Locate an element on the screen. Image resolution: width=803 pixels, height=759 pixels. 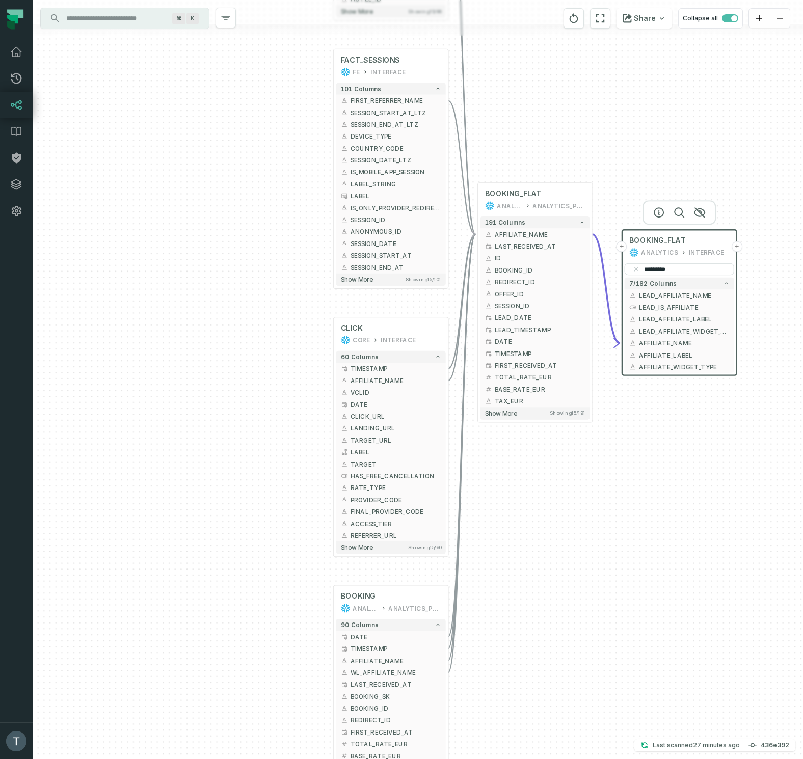
button: LABEL_STRING is located at coordinates (390, 183).